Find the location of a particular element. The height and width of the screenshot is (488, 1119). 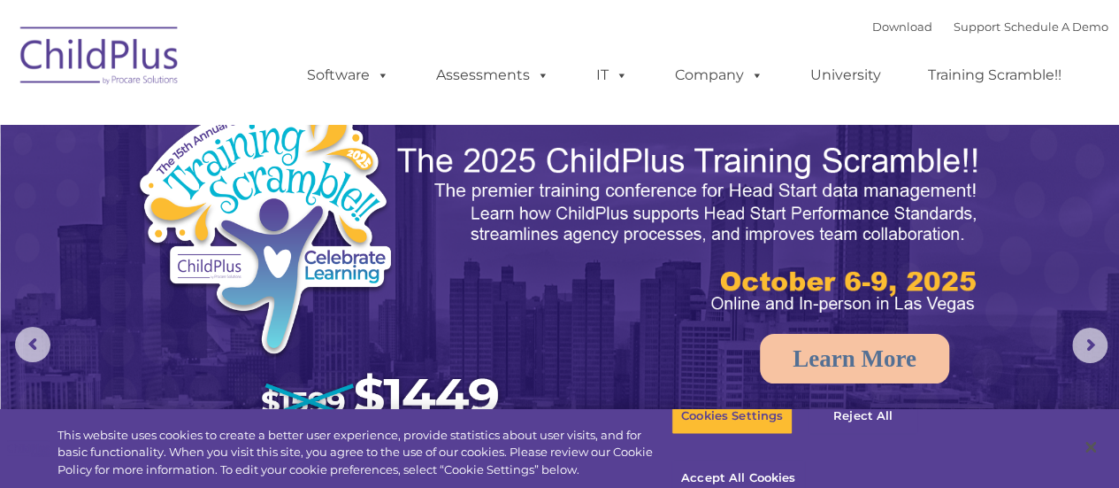

a: Training Scramble!! is located at coordinates (995, 75).